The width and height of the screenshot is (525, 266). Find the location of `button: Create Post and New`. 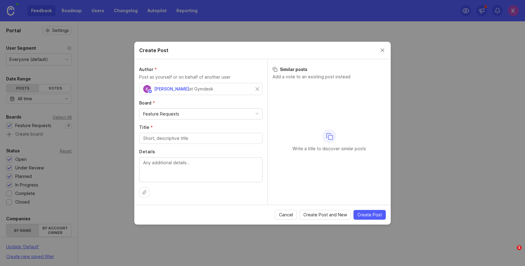

button: Create Post and New is located at coordinates (325, 215).